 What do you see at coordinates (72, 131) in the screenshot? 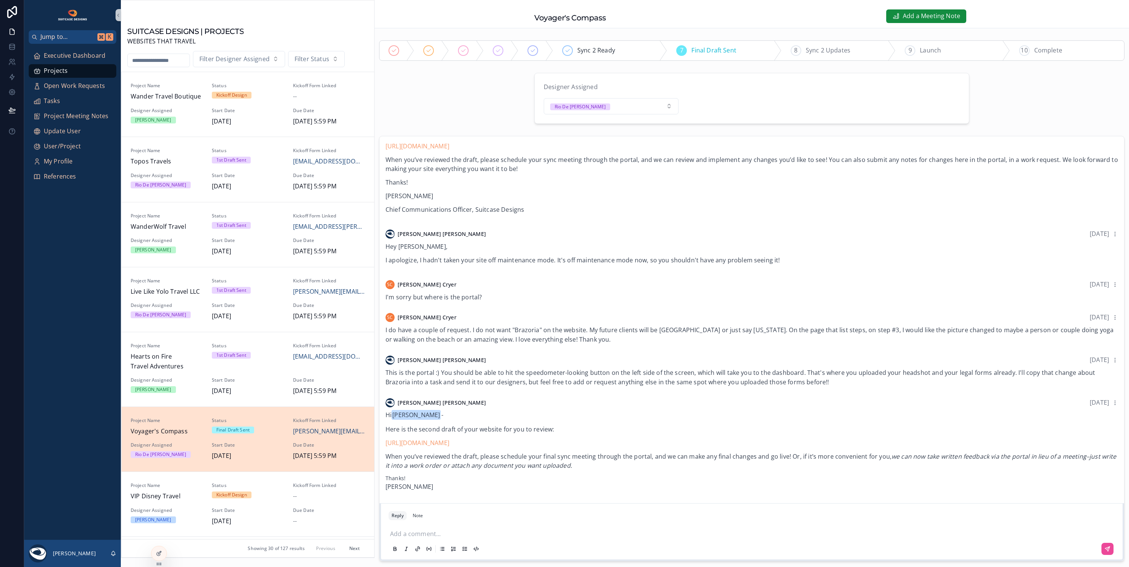
I see `a: Update User` at bounding box center [72, 131].